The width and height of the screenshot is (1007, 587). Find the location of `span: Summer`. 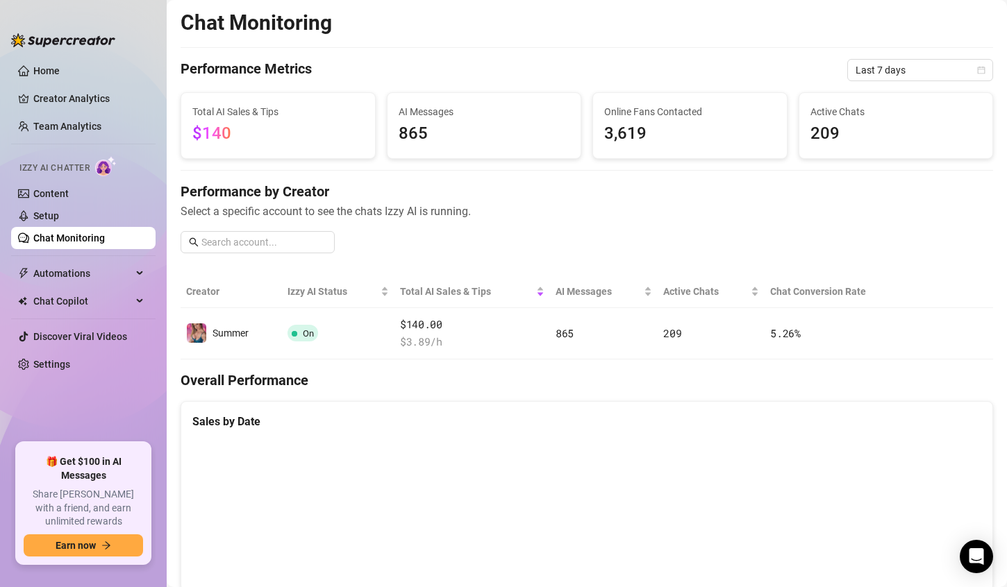

span: Summer is located at coordinates (231, 333).